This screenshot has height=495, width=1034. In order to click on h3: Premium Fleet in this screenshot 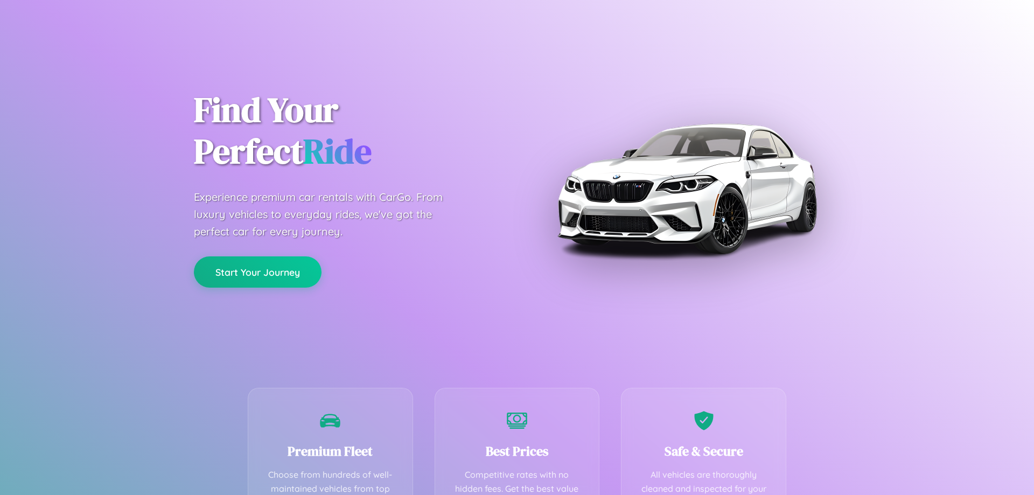, I will do `click(330, 451)`.